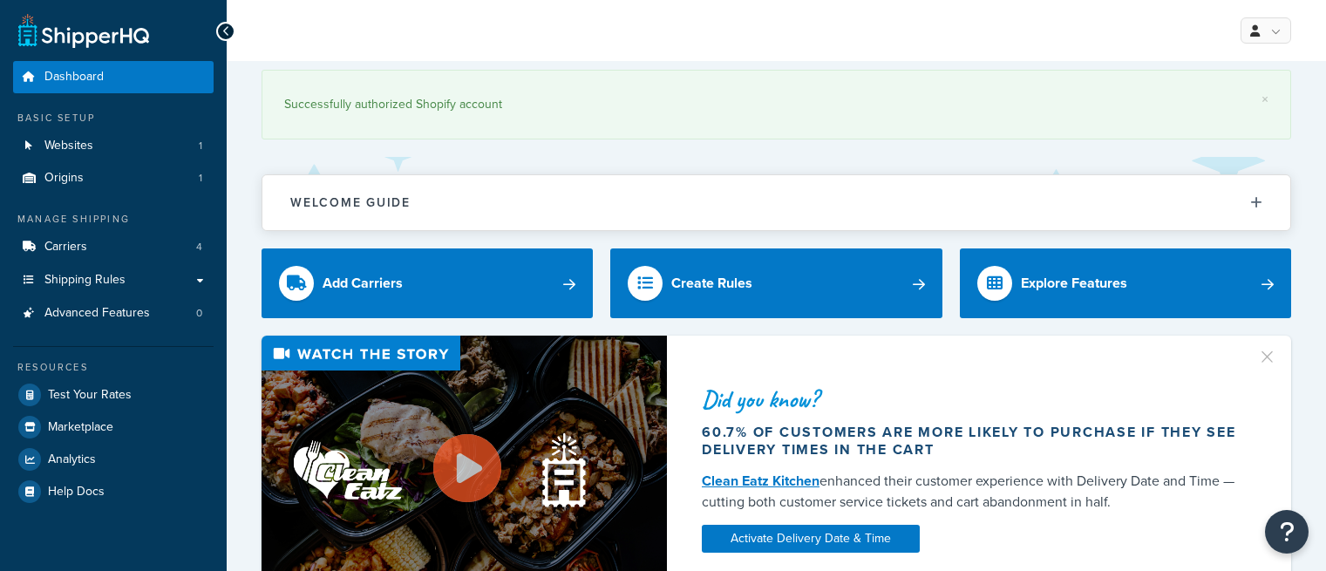 The height and width of the screenshot is (571, 1326). What do you see at coordinates (113, 178) in the screenshot?
I see `li: Origins` at bounding box center [113, 178].